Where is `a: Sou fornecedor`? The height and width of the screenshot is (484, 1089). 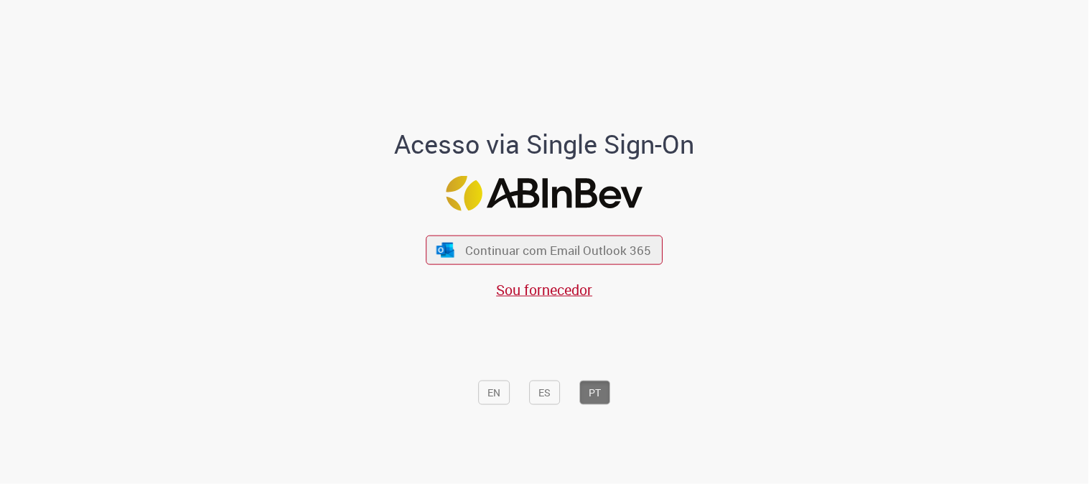
a: Sou fornecedor is located at coordinates (545, 289).